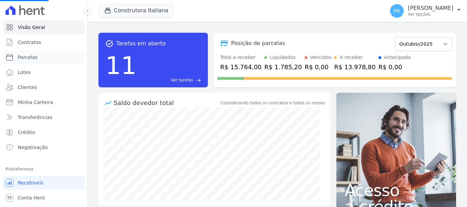 Image resolution: width=467 pixels, height=207 pixels. What do you see at coordinates (26, 133) in the screenshot?
I see `span: Crédito` at bounding box center [26, 133].